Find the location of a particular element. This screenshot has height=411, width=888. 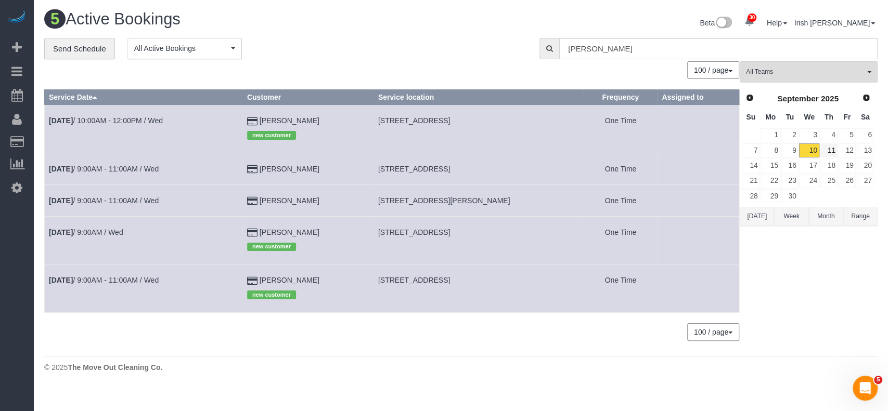

h1: Active Bookings is located at coordinates (249, 19).